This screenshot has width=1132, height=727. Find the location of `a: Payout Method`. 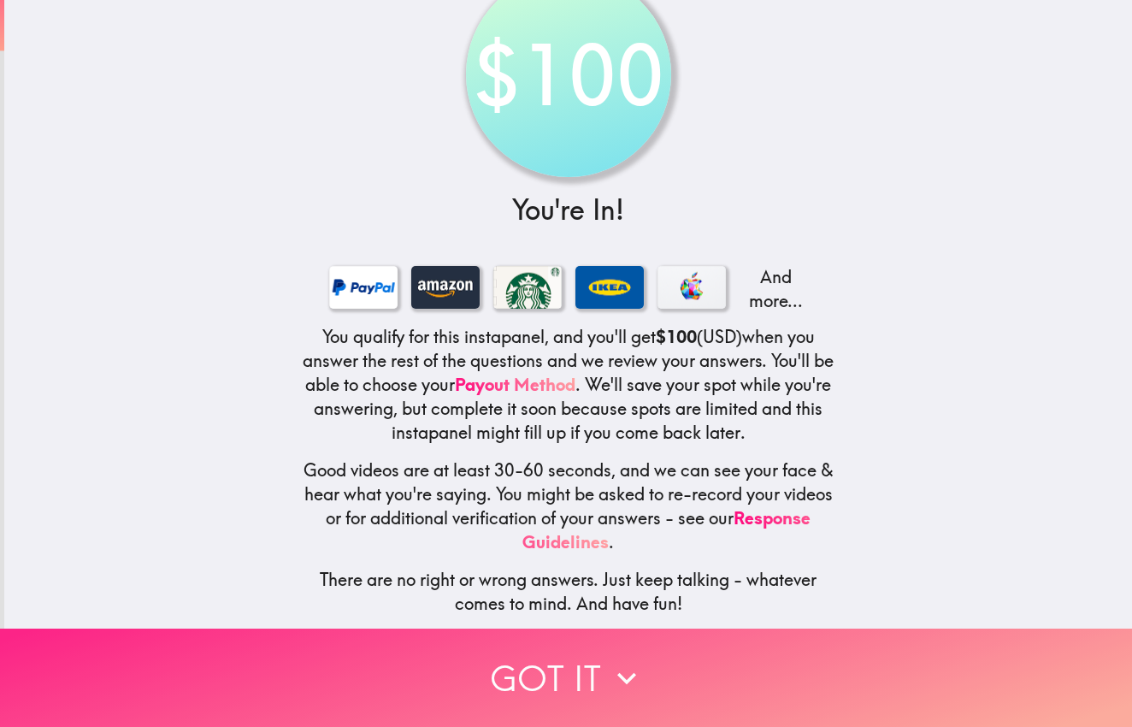

a: Payout Method is located at coordinates (515, 384).